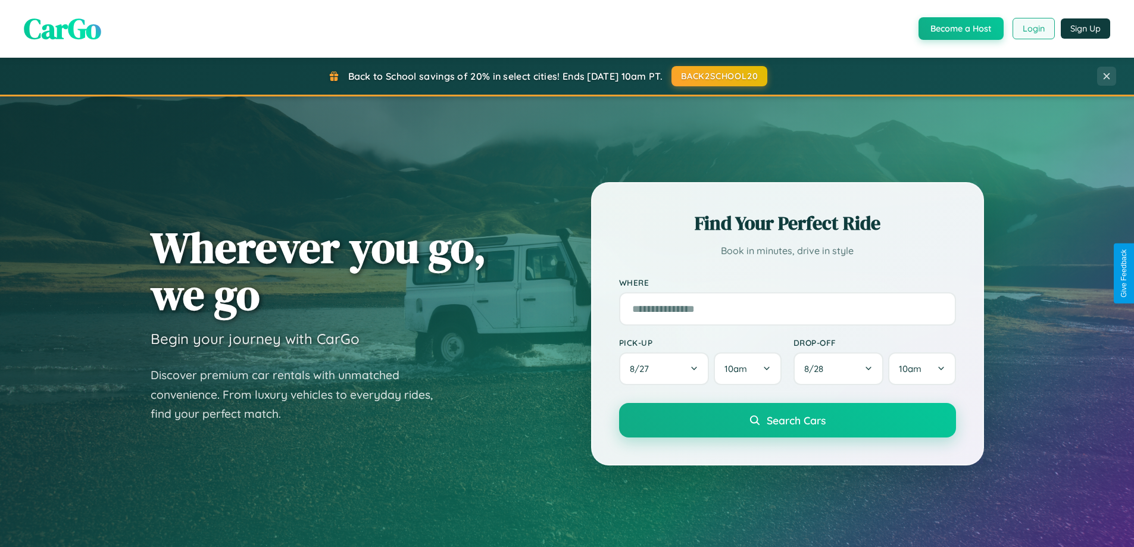 The width and height of the screenshot is (1134, 547). I want to click on button: Become a Host, so click(961, 29).